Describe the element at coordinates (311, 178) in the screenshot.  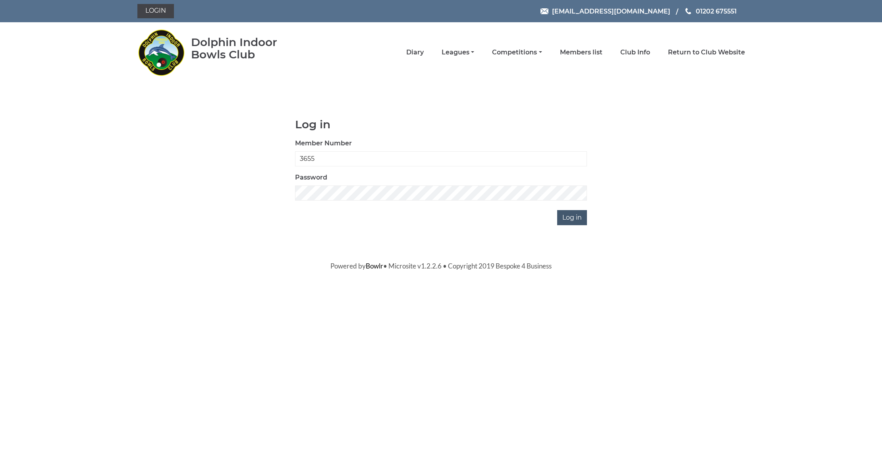
I see `label: Password` at that location.